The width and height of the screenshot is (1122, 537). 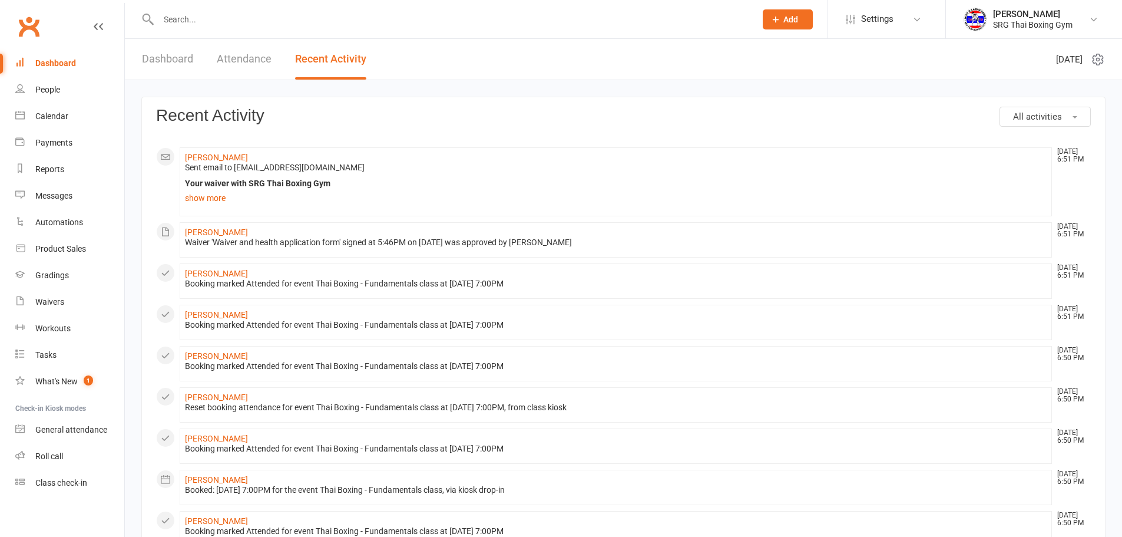 I want to click on div: Messages, so click(x=54, y=196).